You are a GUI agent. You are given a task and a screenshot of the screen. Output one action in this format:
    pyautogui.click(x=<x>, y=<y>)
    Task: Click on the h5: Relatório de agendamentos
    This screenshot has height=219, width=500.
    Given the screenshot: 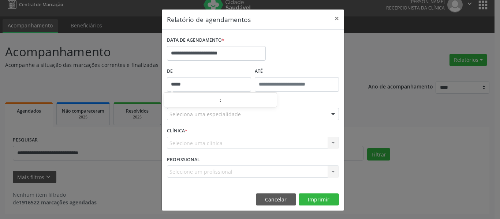 What is the action you would take?
    pyautogui.click(x=209, y=19)
    